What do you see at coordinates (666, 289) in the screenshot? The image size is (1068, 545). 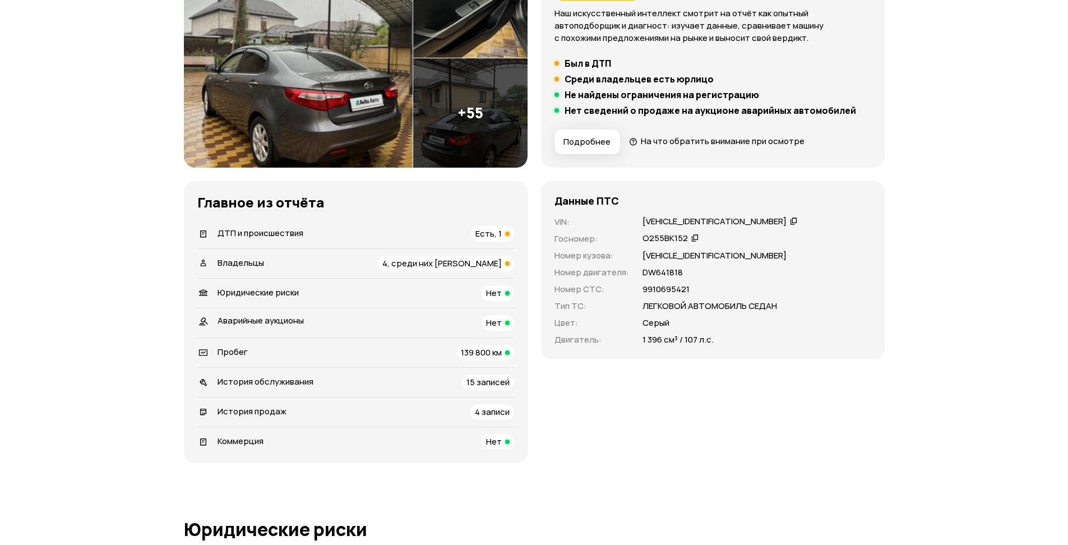 I see `p: 9910695421` at bounding box center [666, 289].